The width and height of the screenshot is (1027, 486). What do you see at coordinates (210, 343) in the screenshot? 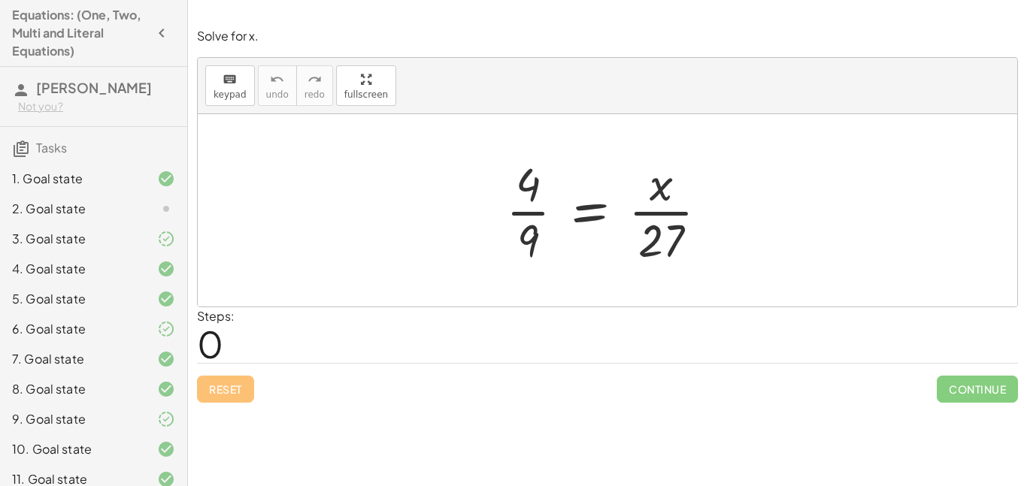
I see `span: 0` at bounding box center [210, 343].